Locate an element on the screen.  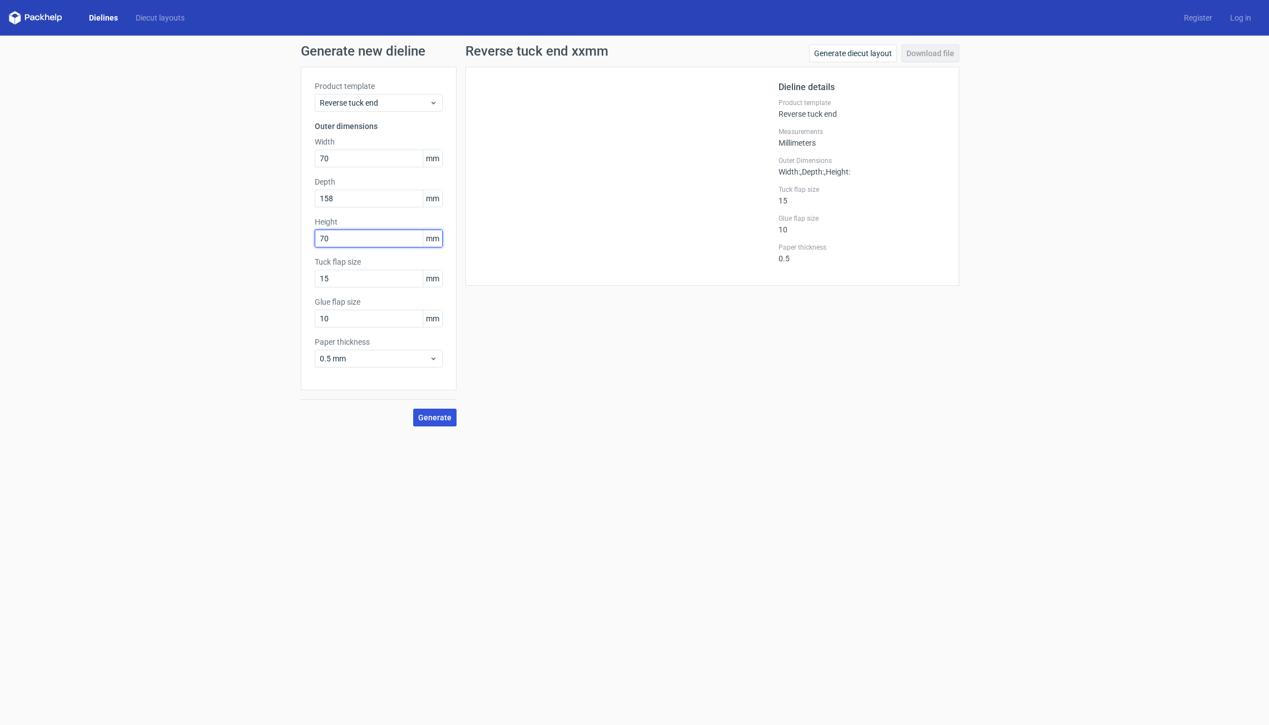
a: Register is located at coordinates (1198, 18).